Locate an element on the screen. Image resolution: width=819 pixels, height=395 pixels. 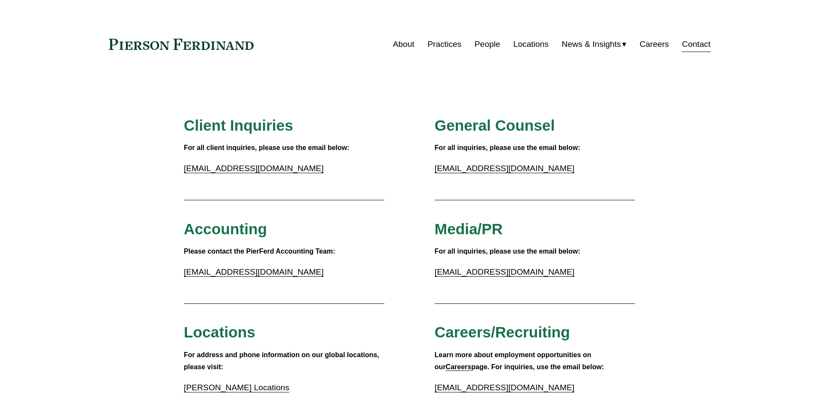
strong: For address and phone information on our global locations, please visit: is located at coordinates (283, 361).